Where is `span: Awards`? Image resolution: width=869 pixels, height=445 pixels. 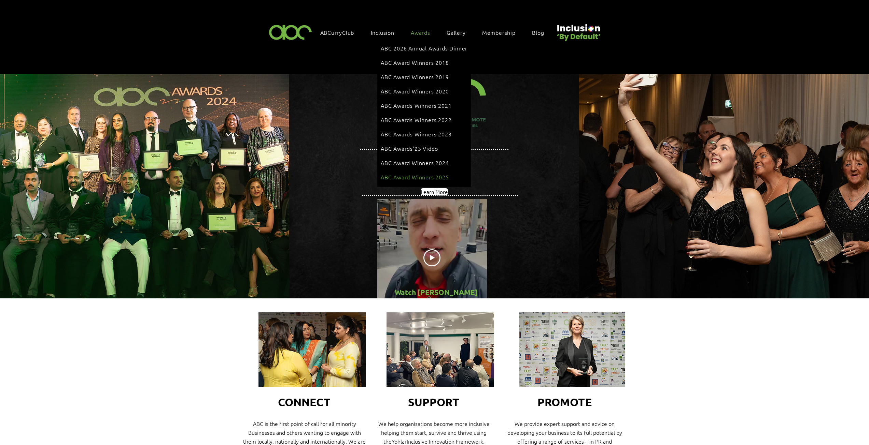 span: Awards is located at coordinates (420, 32).